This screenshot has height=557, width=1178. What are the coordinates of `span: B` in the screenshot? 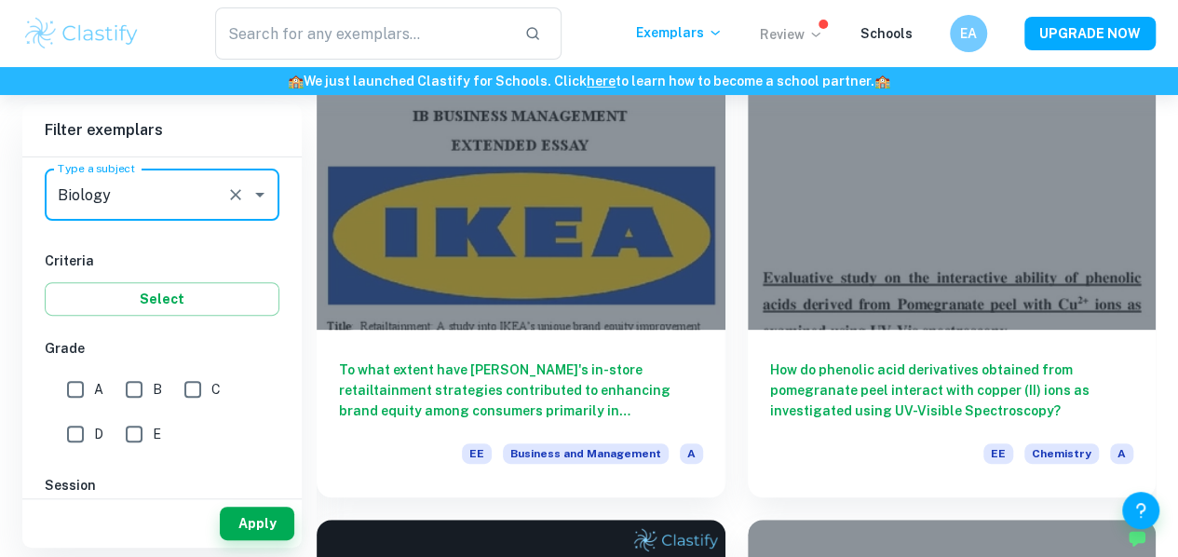 It's located at (157, 389).